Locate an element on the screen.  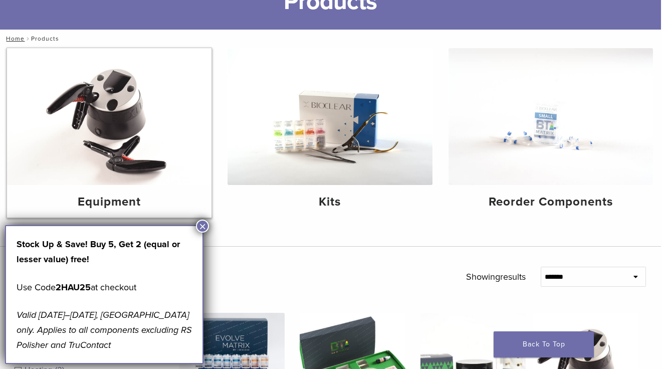
p: Showing results is located at coordinates (495, 277).